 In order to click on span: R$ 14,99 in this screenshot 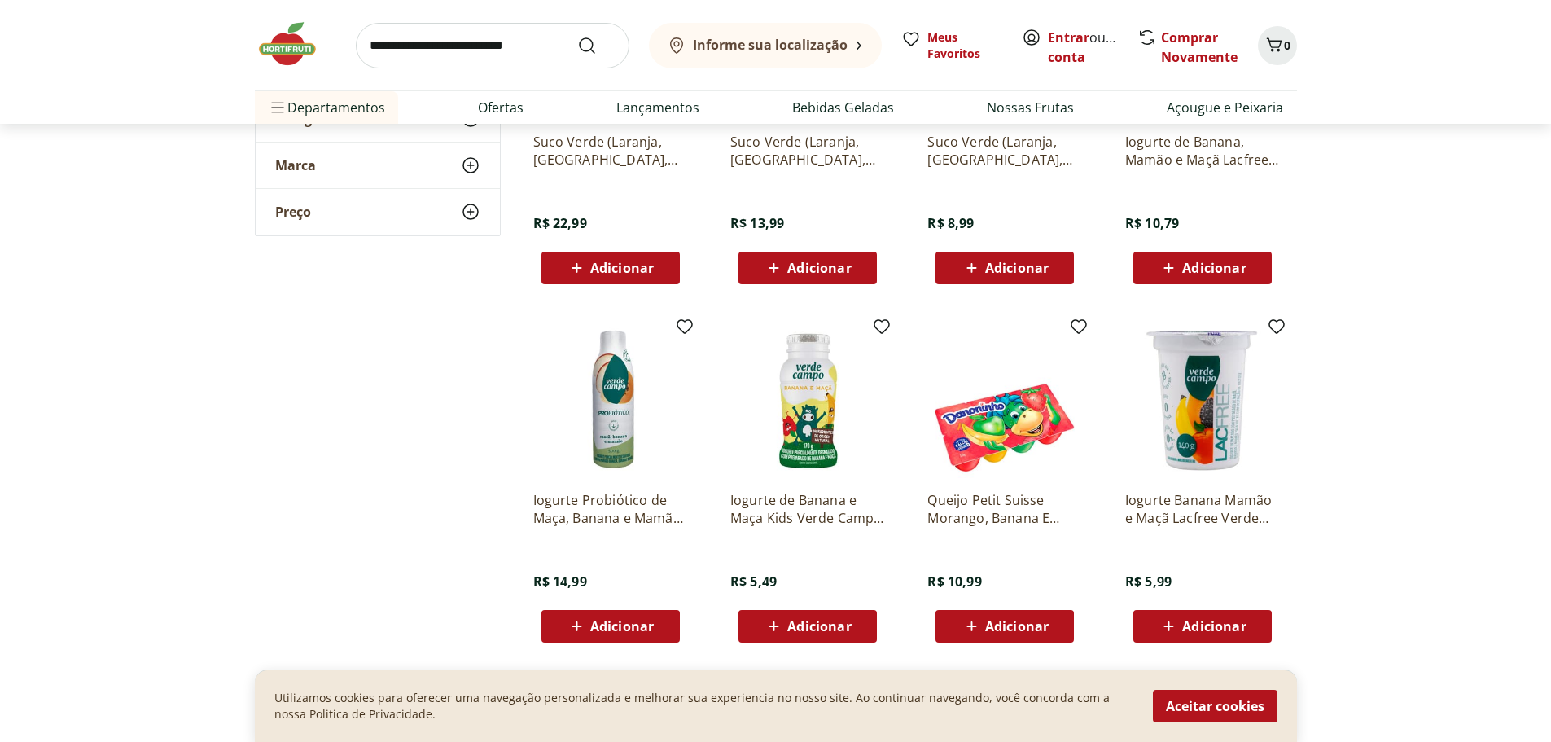, I will do `click(560, 581)`.